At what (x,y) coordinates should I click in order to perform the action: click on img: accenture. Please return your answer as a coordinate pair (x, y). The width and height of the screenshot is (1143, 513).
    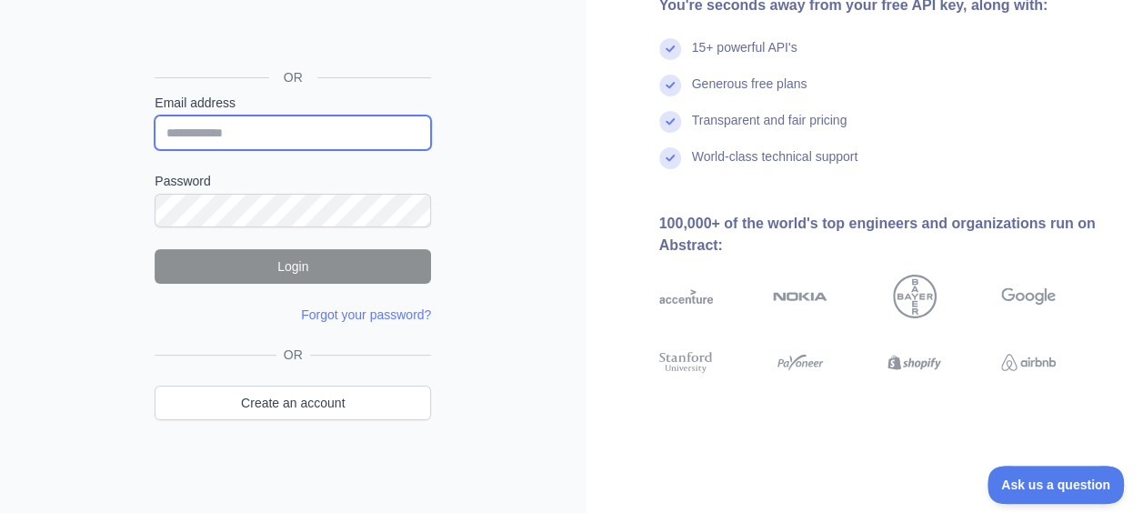
    Looking at the image, I should click on (686, 296).